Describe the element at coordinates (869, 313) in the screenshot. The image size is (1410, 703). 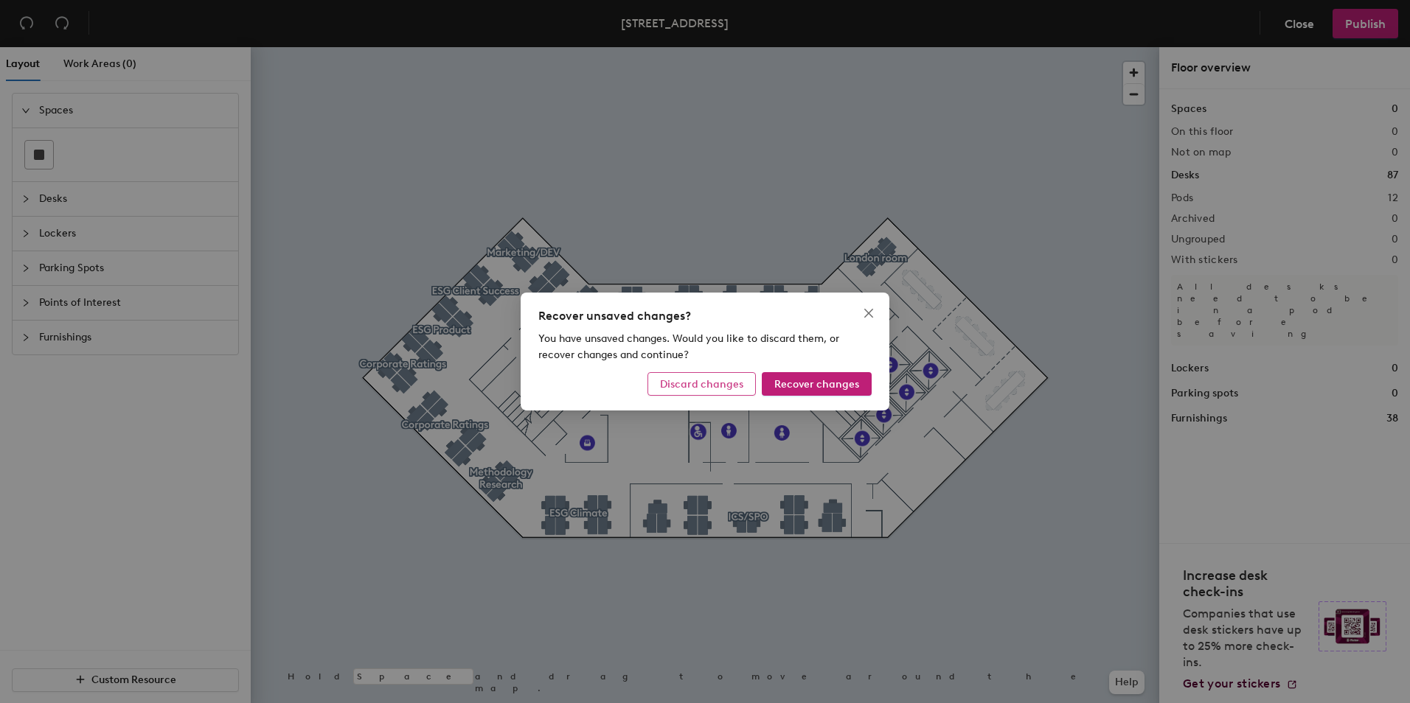
I see `span: close` at that location.